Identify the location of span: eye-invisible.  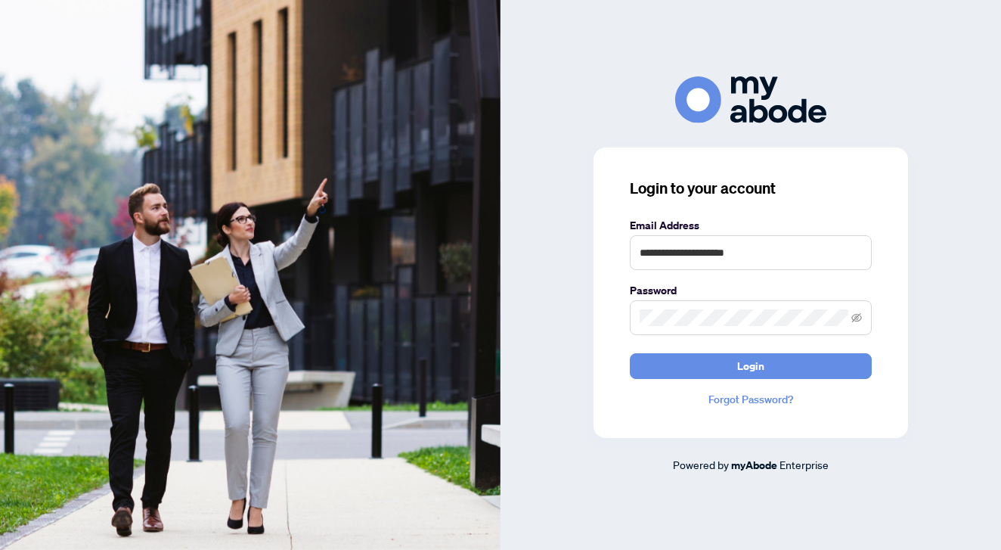
(857, 318).